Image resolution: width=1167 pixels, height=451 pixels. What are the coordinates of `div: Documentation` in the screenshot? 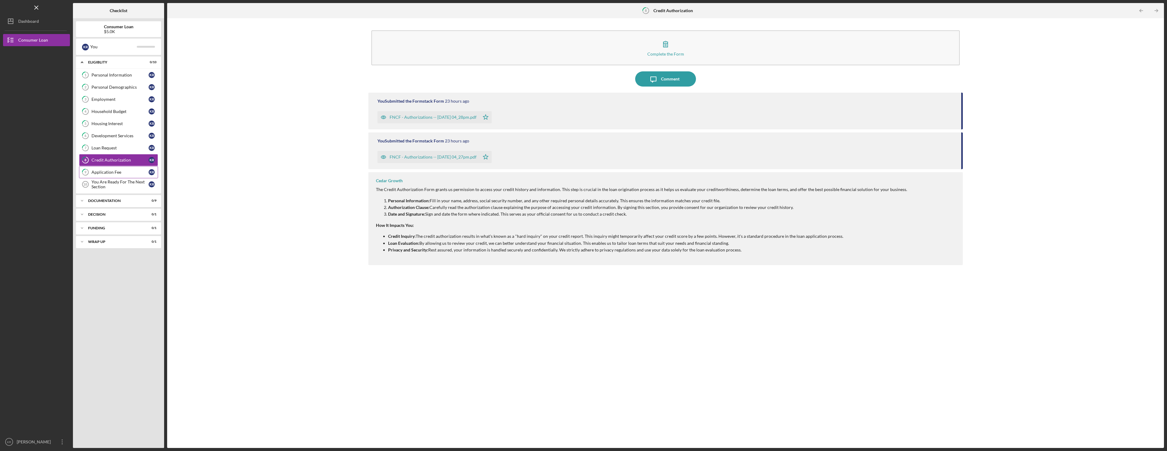 It's located at (115, 201).